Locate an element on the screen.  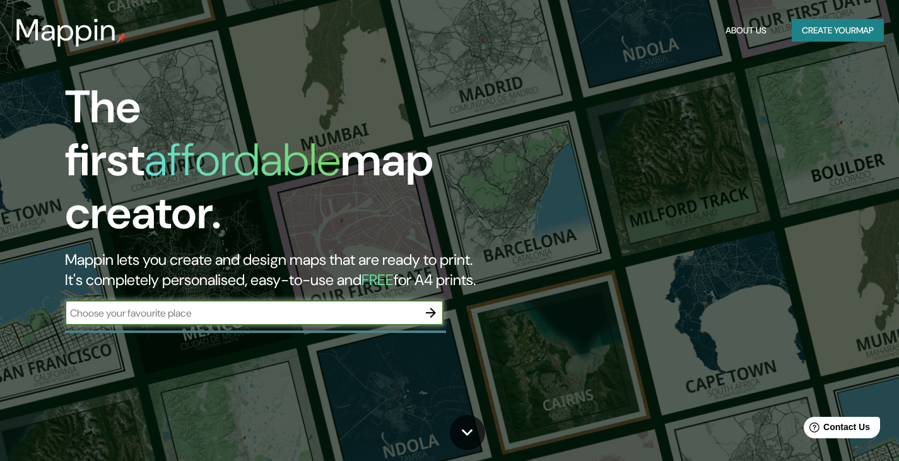
button: About Us is located at coordinates (745, 30).